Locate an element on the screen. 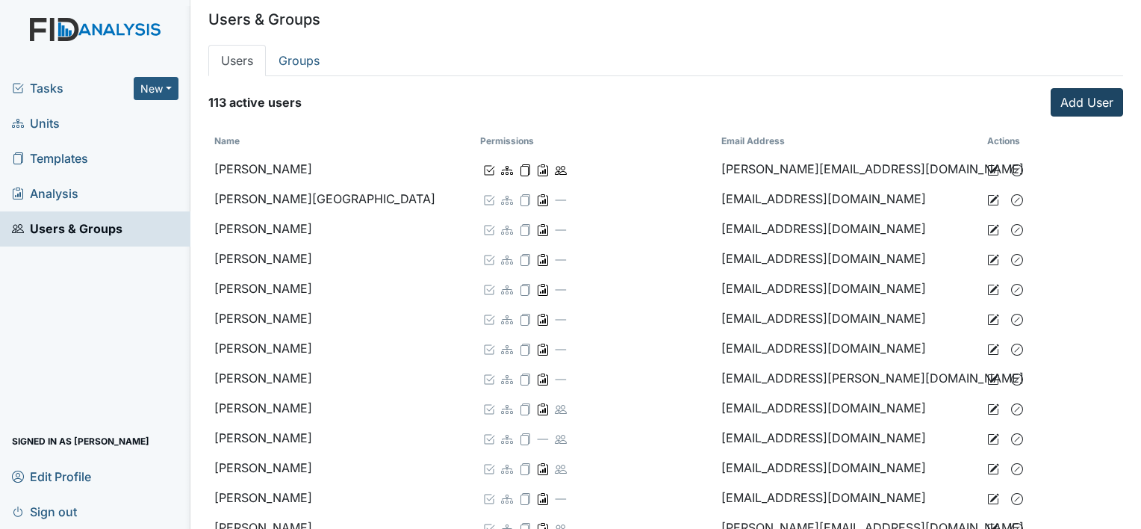 This screenshot has height=529, width=1141. span: Units is located at coordinates (36, 123).